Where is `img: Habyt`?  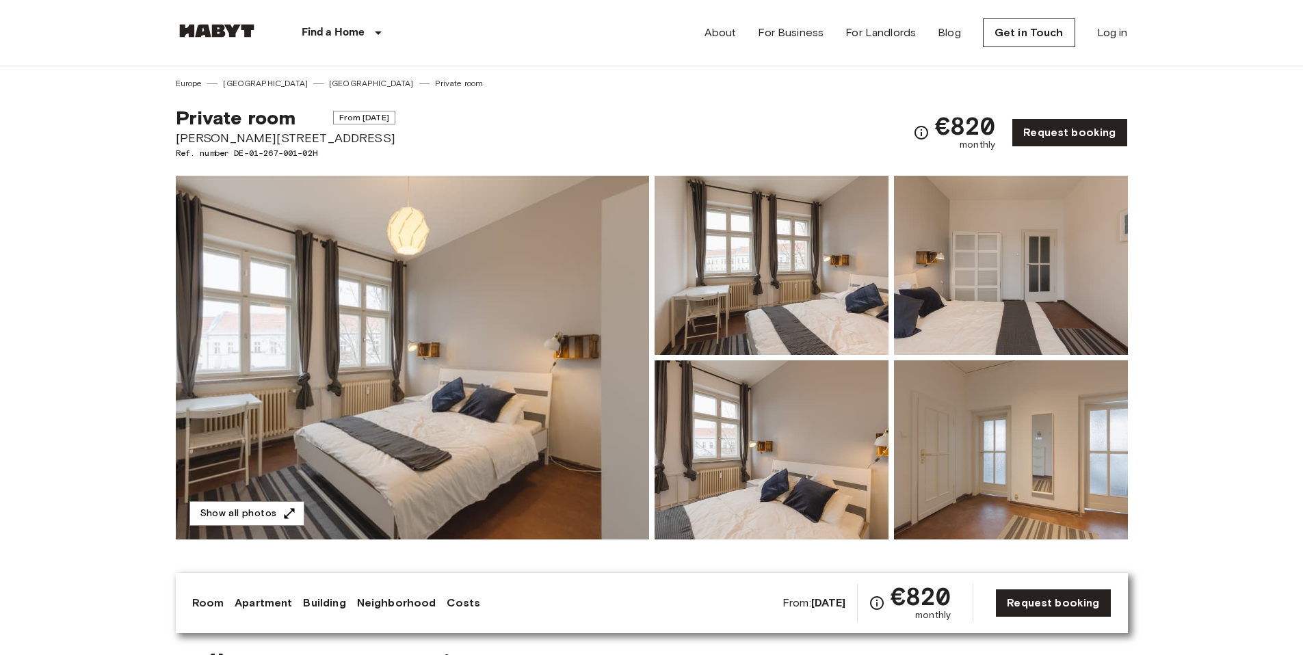
img: Habyt is located at coordinates (217, 31).